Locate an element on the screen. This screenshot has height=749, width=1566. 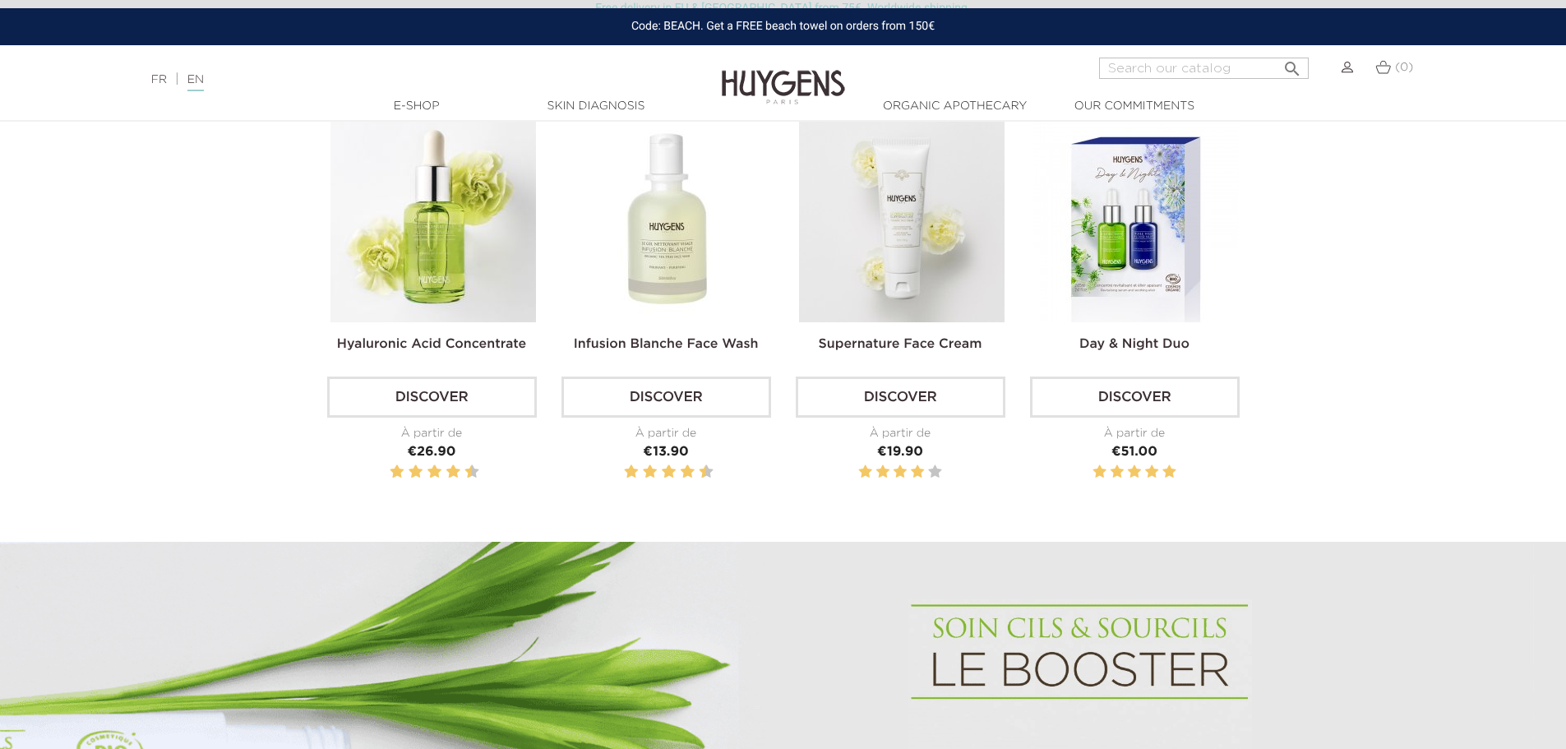
a: EN is located at coordinates (196, 82).